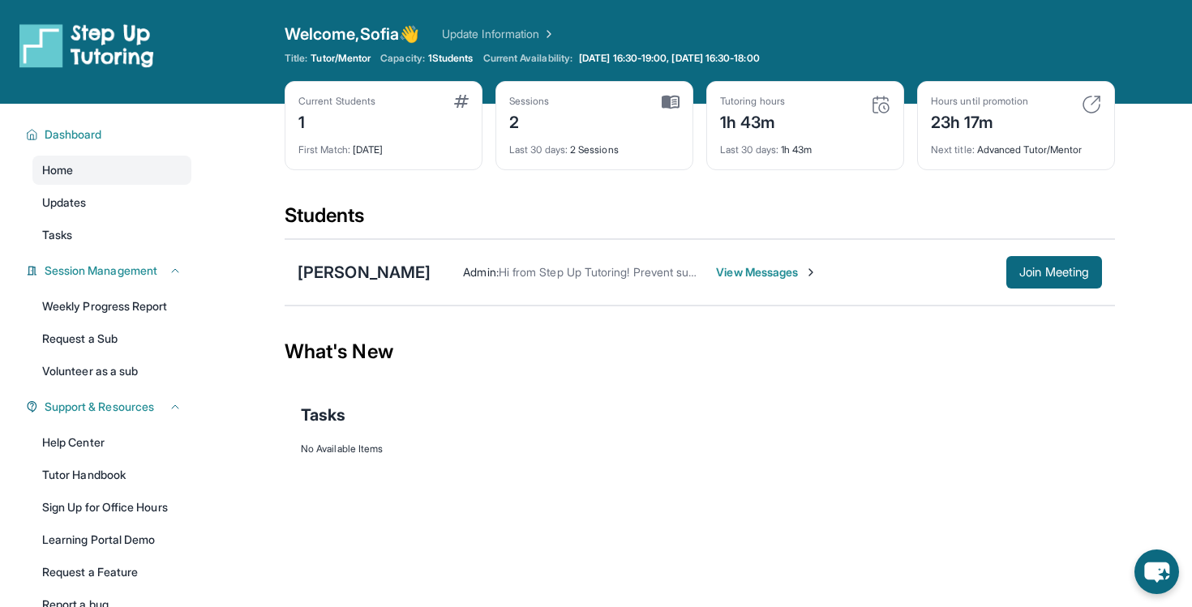 This screenshot has height=607, width=1192. I want to click on img: logo, so click(87, 45).